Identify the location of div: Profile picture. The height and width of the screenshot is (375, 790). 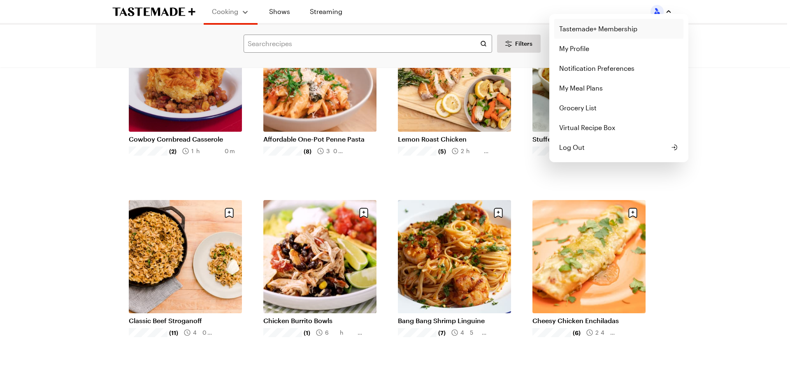
(619, 88).